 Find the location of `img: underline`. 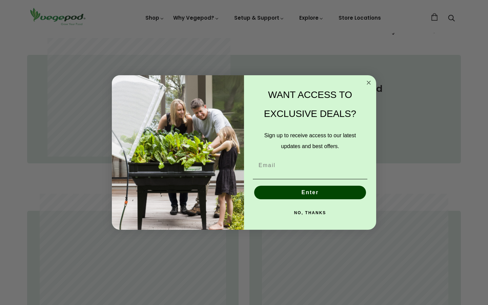

img: underline is located at coordinates (310, 179).